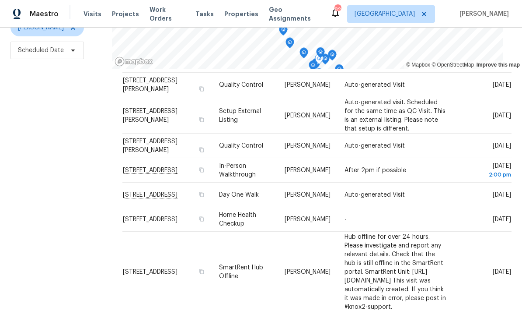  What do you see at coordinates (395, 271) in the screenshot?
I see `span: Hub offline for over 24 hours. Please investigate and report any relevant details. Check that the...` at bounding box center [395, 271].